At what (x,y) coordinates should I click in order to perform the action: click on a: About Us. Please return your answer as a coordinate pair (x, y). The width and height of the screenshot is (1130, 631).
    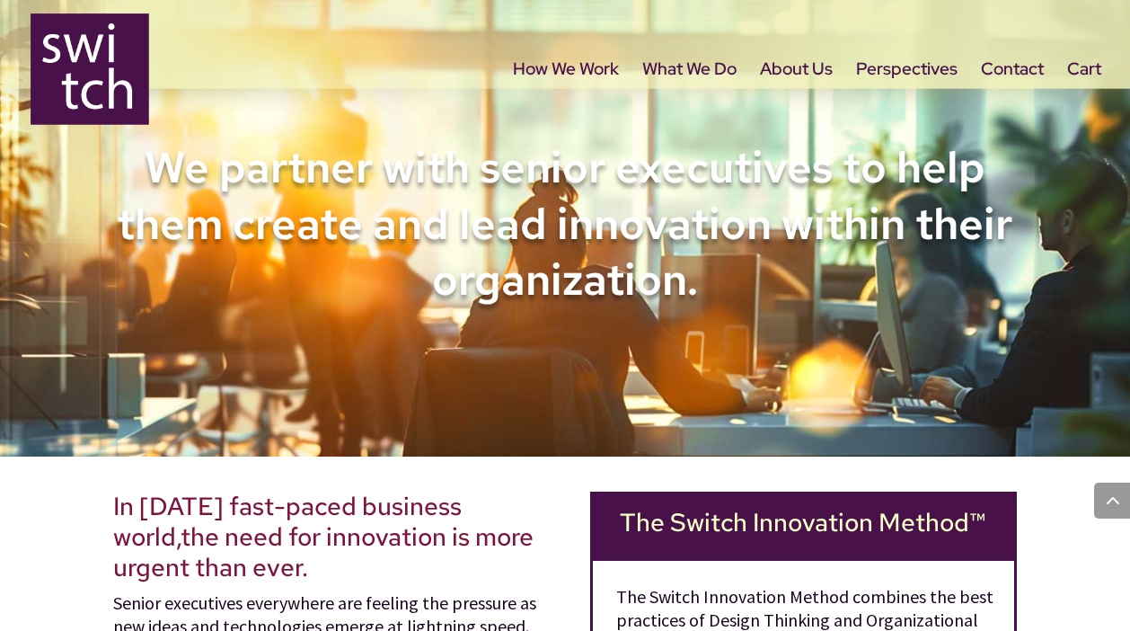
    Looking at the image, I should click on (796, 101).